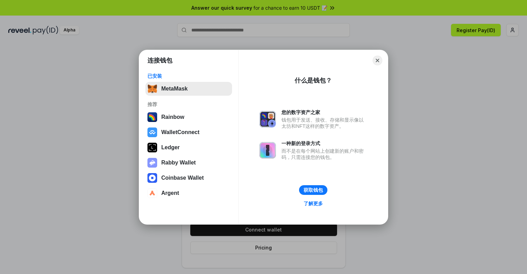 The width and height of the screenshot is (527, 274). I want to click on div: 推荐, so click(189, 104).